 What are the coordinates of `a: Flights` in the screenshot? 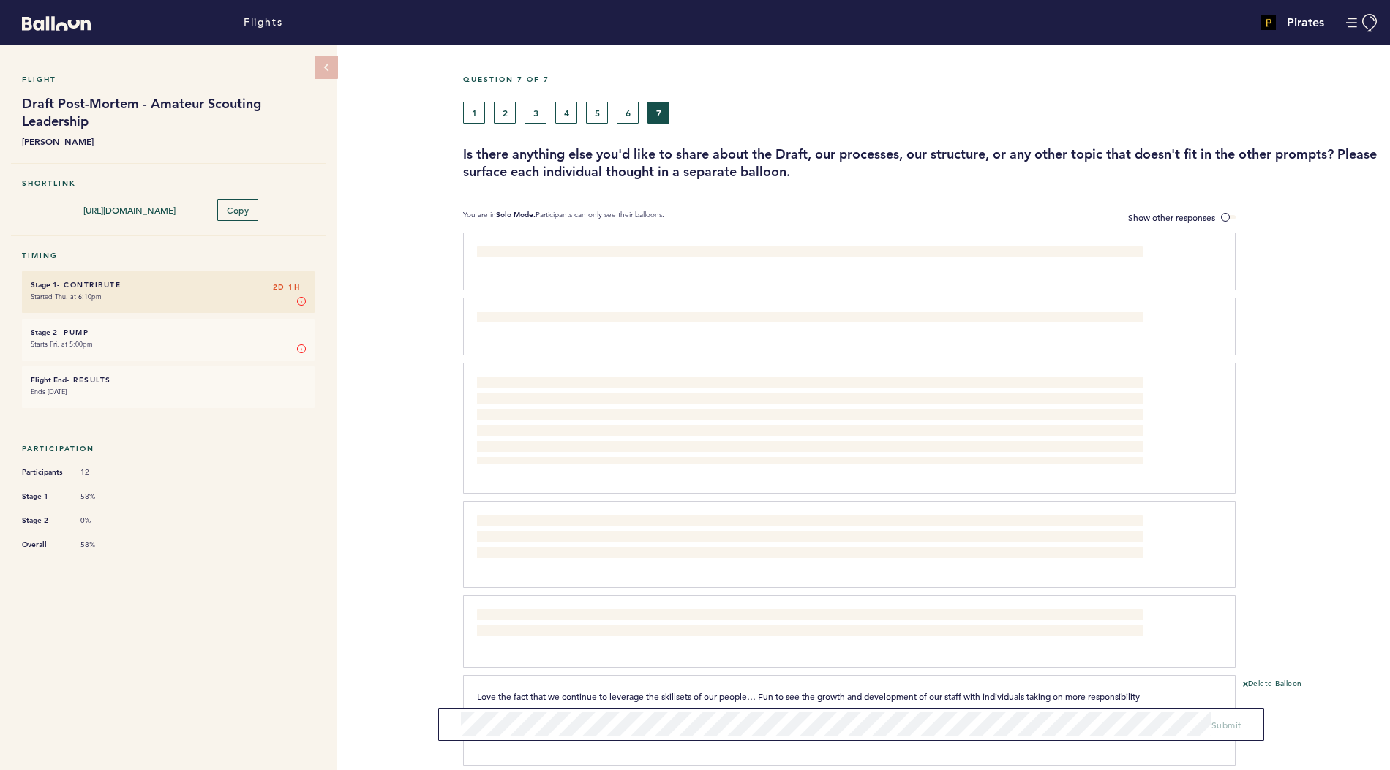 It's located at (263, 23).